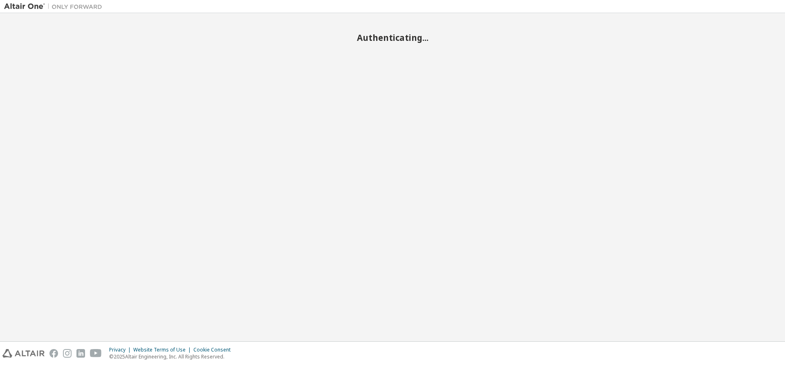 This screenshot has width=785, height=365. Describe the element at coordinates (393, 38) in the screenshot. I see `h2: Authenticating...` at that location.